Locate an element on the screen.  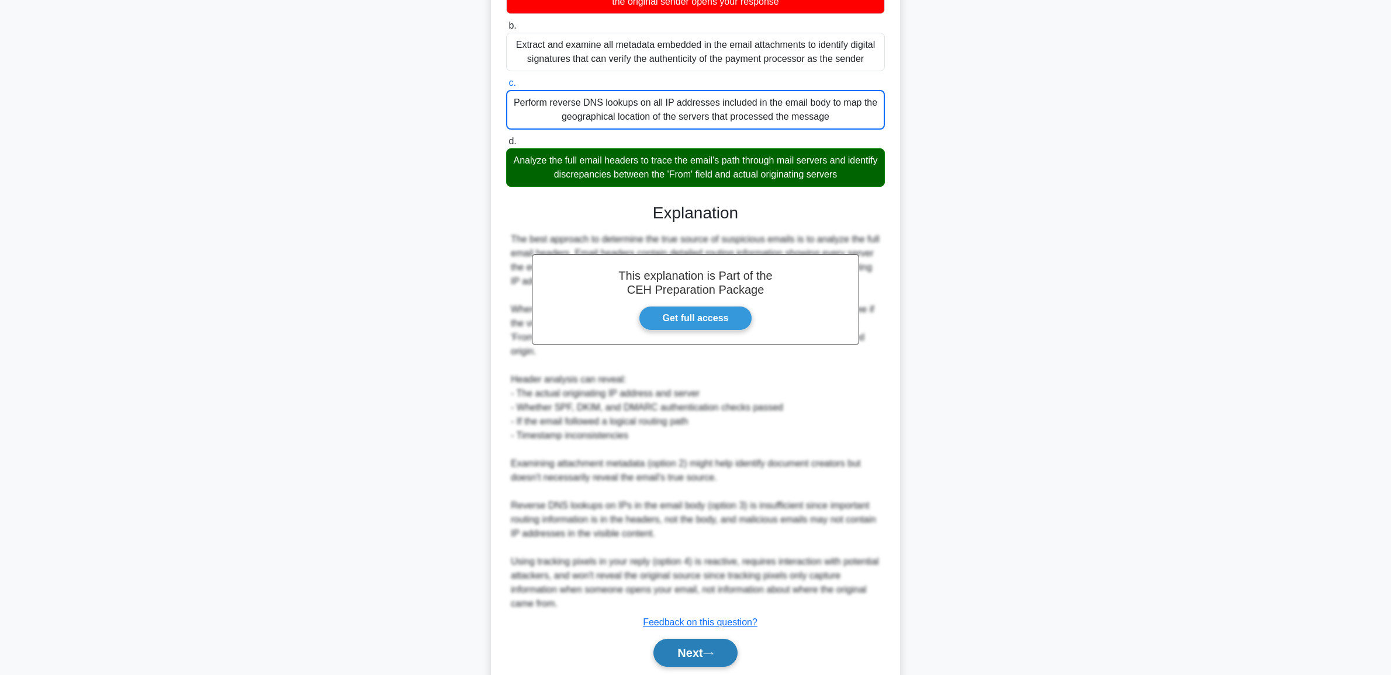
span: c. is located at coordinates (512, 82).